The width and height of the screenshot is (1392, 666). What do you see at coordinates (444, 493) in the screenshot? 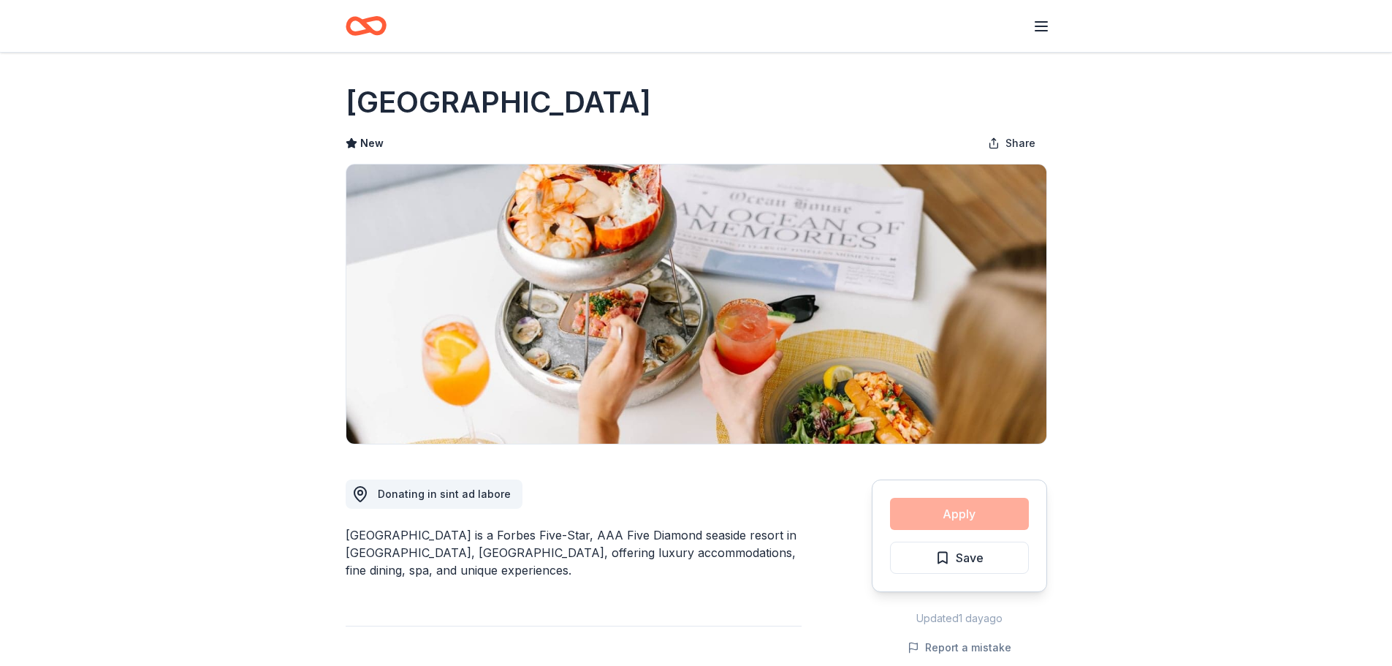
I see `span: Donating in sint ad labore` at bounding box center [444, 493].